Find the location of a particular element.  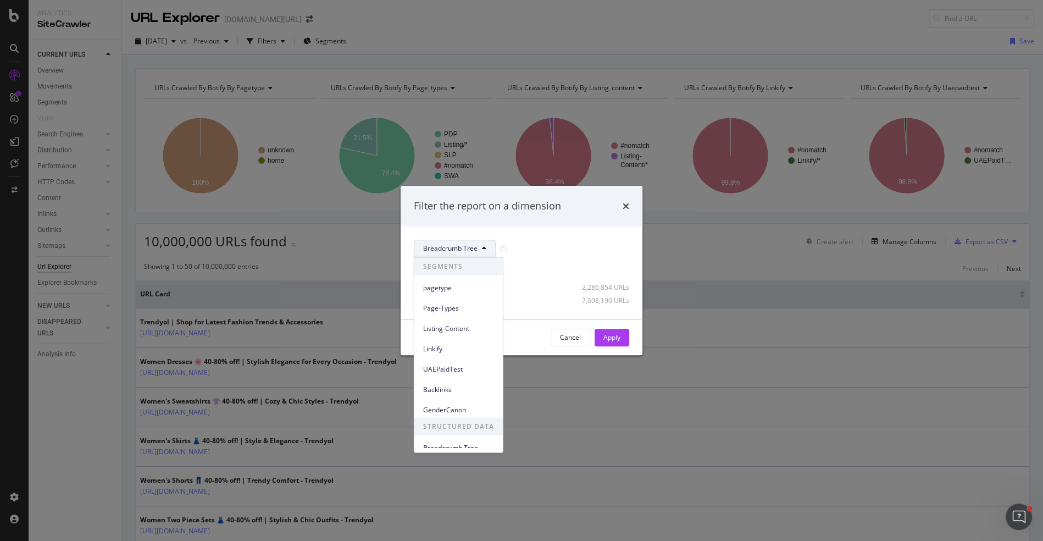

span: GenderCanon is located at coordinates (458, 409).